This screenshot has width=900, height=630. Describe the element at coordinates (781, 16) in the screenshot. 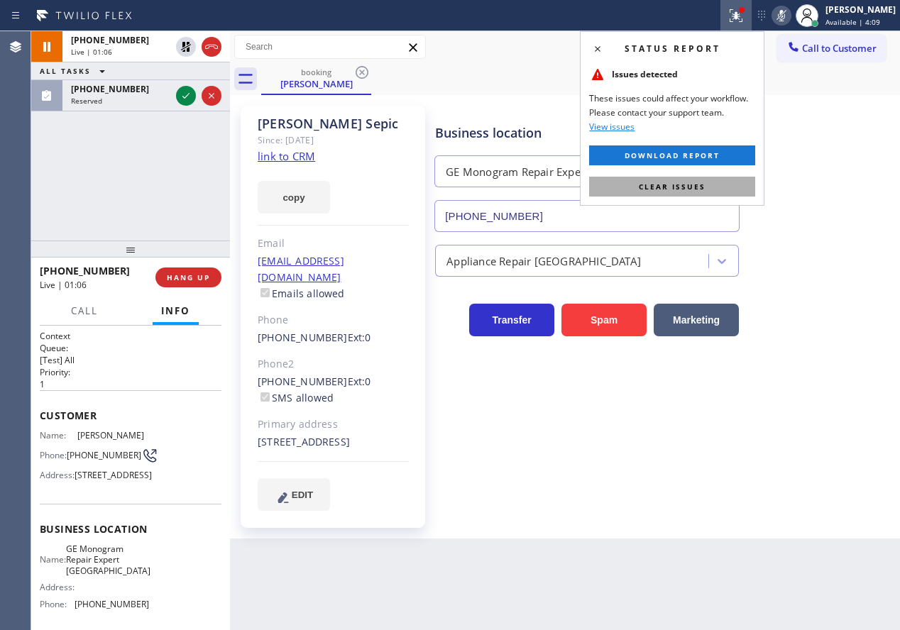

I see `button: Mute` at that location.